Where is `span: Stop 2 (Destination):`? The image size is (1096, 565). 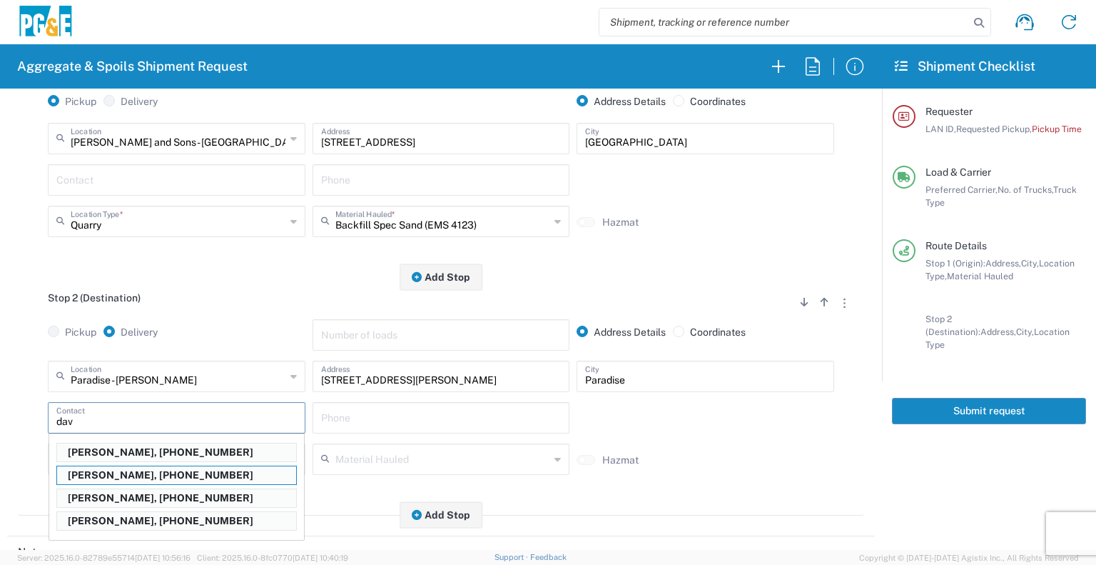 span: Stop 2 (Destination): is located at coordinates (953, 325).